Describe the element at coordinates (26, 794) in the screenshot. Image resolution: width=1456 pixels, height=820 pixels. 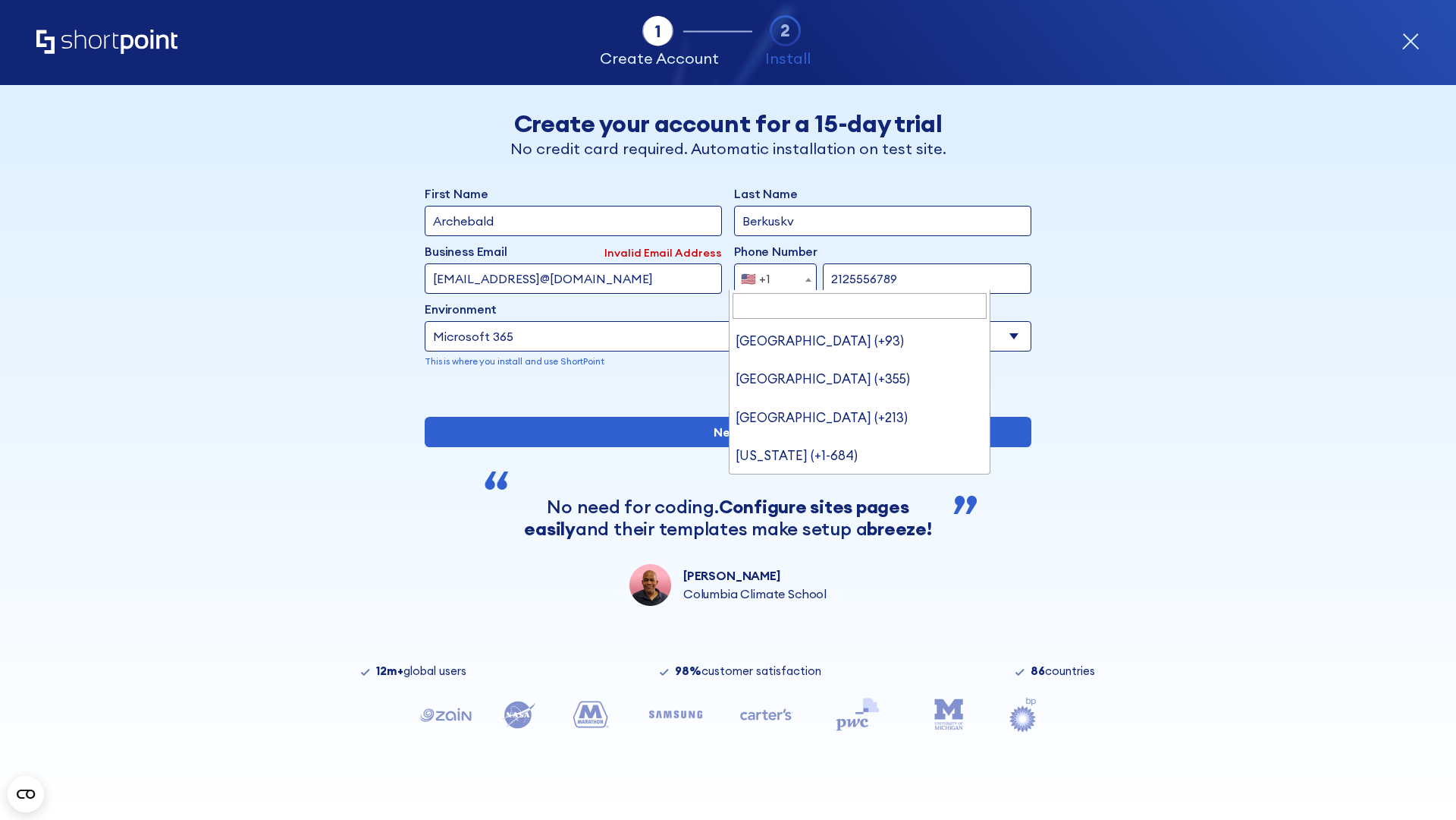
I see `button: Open CMP widget` at that location.